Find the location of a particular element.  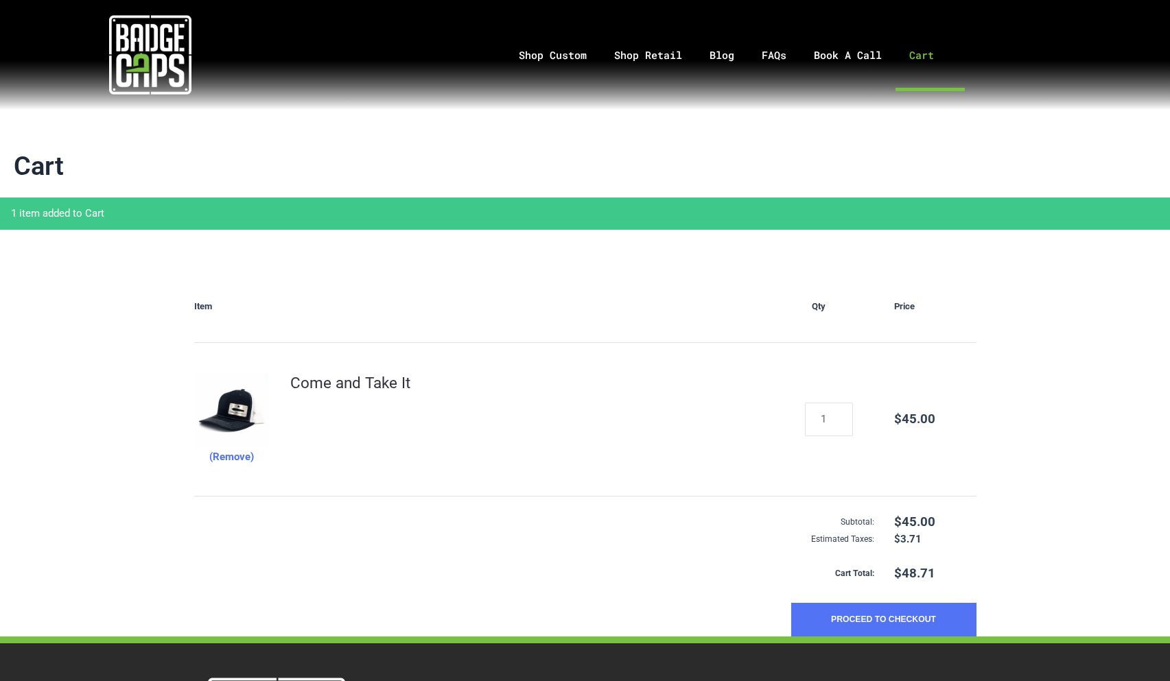

span: Cart Total: is located at coordinates (539, 574).